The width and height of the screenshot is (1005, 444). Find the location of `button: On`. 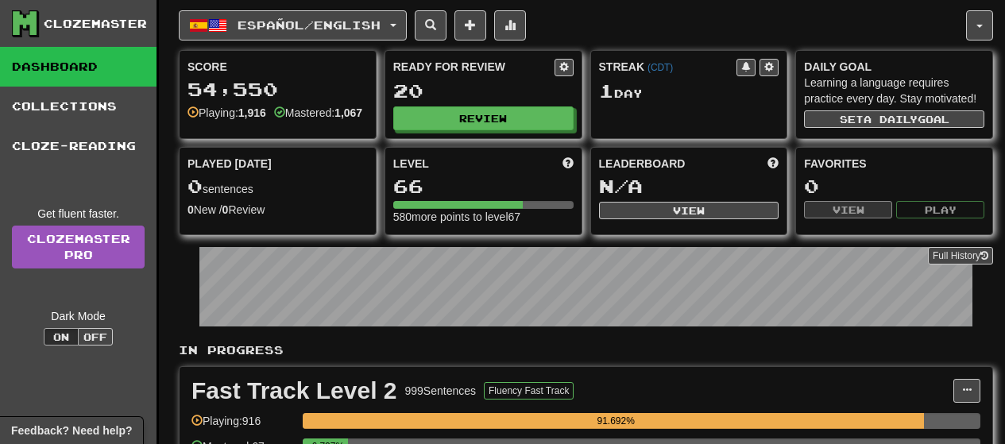

button: On is located at coordinates (61, 337).